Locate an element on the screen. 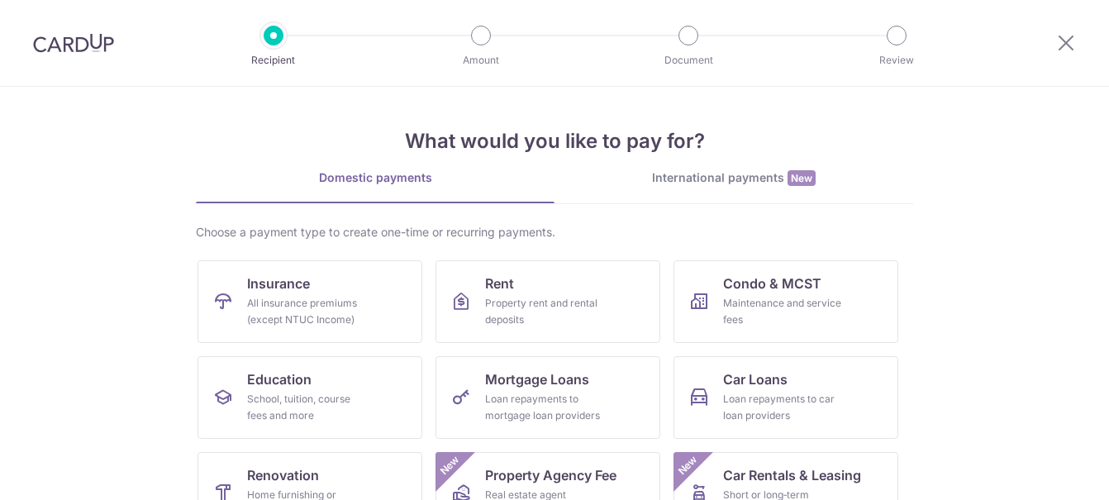 This screenshot has width=1109, height=500. a: Condo & MCSTMaintenance and service fees is located at coordinates (786, 302).